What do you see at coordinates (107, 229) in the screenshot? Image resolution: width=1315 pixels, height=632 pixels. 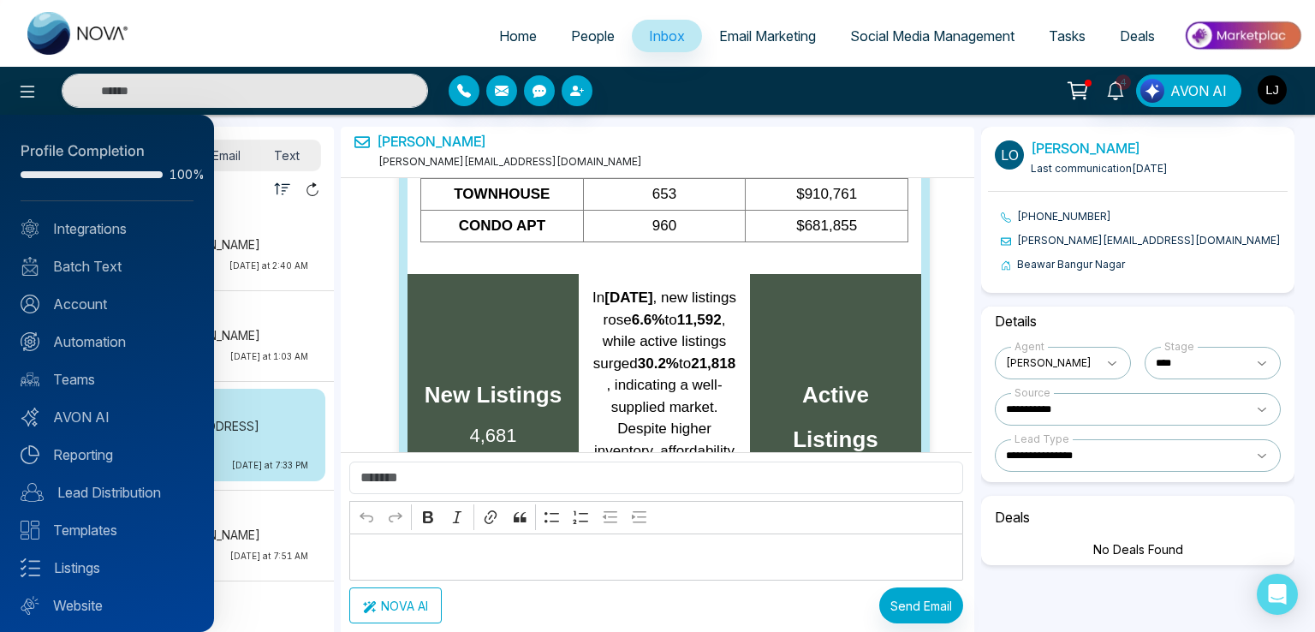 I see `a: Integrations` at bounding box center [107, 229].